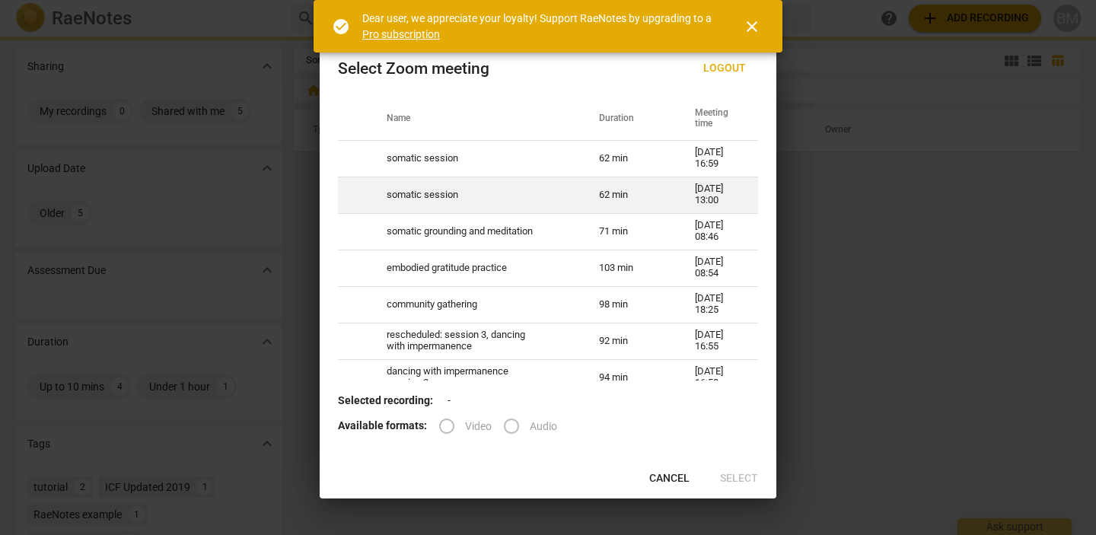  Describe the element at coordinates (669, 479) in the screenshot. I see `button: Cancel` at that location.